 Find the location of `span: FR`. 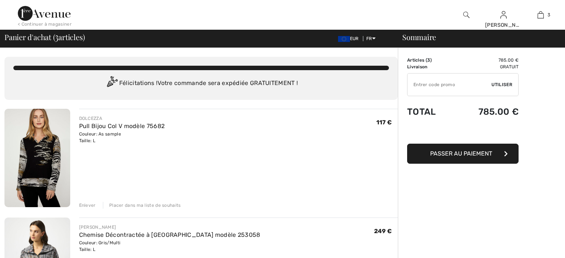

span: FR is located at coordinates (371, 39).